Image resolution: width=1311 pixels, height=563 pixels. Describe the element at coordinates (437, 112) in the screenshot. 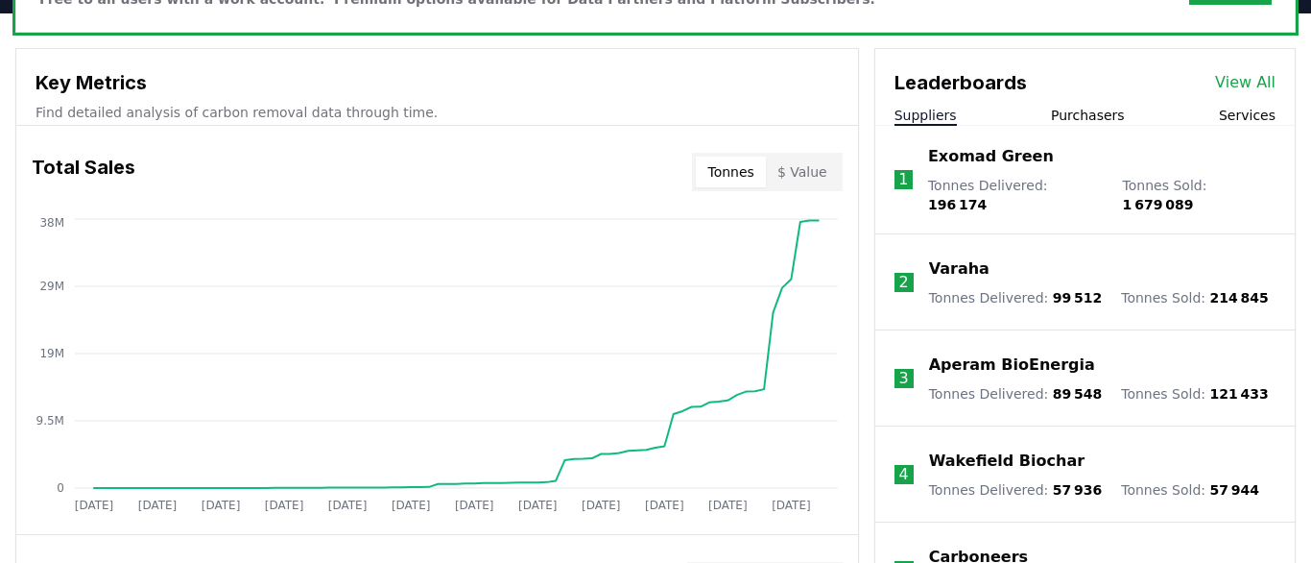

I see `p: Find detailed analysis of carbon removal data through time.` at that location.